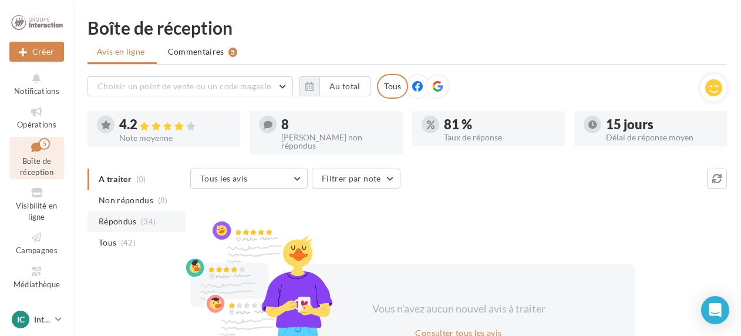 The height and width of the screenshot is (336, 741). Describe the element at coordinates (36, 124) in the screenshot. I see `span: Opérations` at that location.